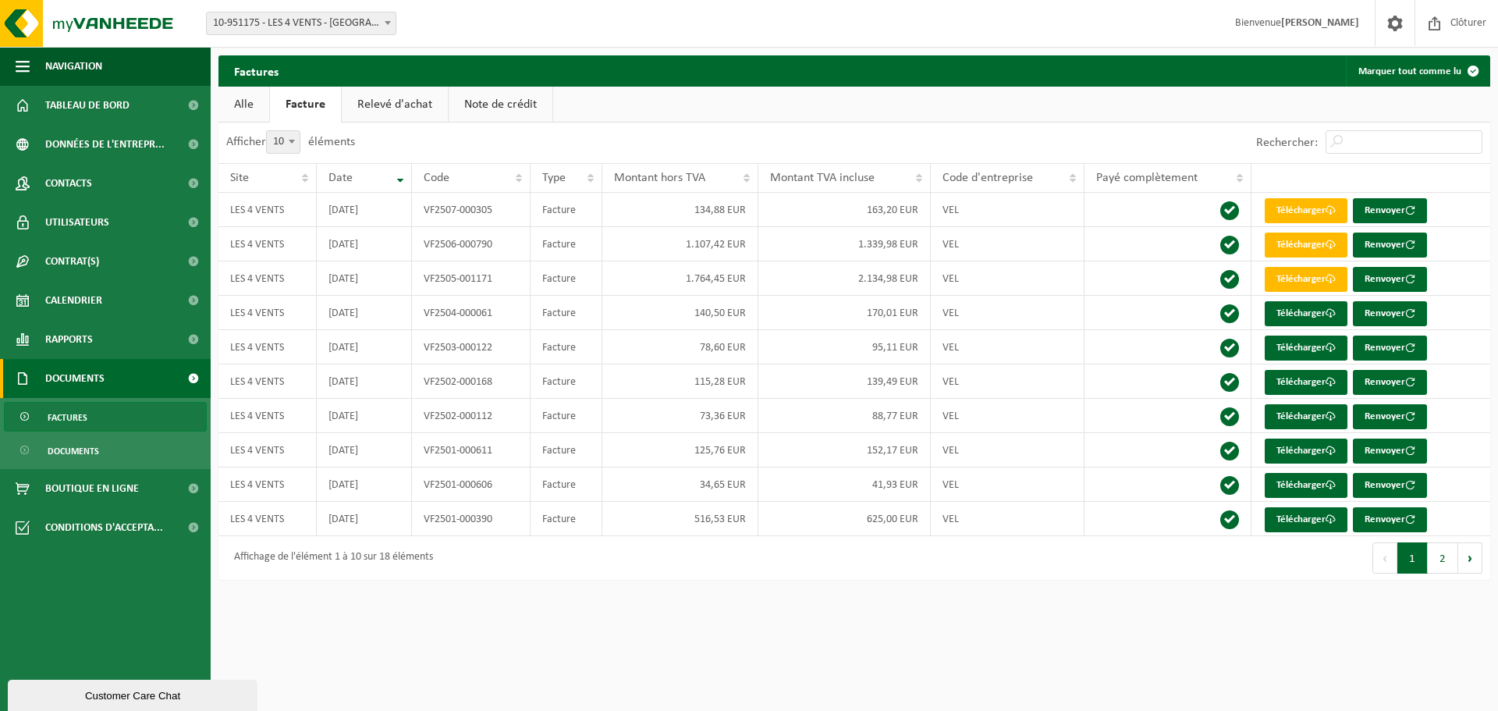  What do you see at coordinates (243, 105) in the screenshot?
I see `a: Alle` at bounding box center [243, 105].